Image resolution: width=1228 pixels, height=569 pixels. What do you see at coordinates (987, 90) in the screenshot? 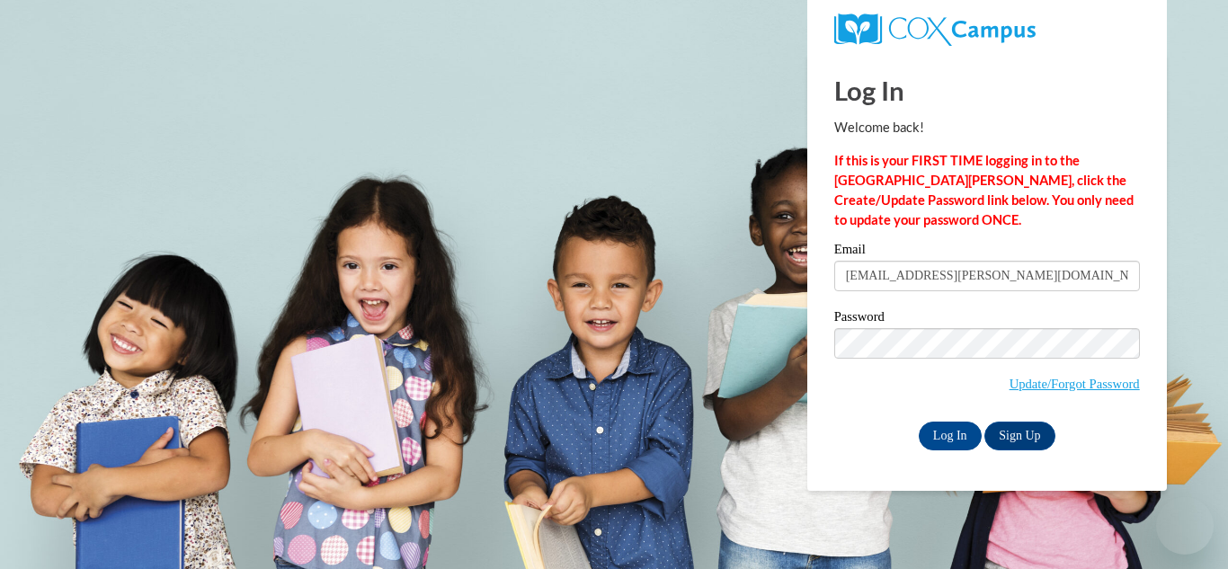
I see `h1: Log In` at bounding box center [987, 90].